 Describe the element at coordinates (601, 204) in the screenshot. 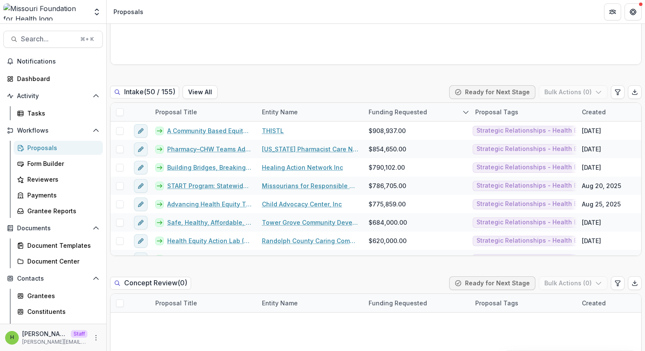

I see `div: Aug 25, 2025` at that location.